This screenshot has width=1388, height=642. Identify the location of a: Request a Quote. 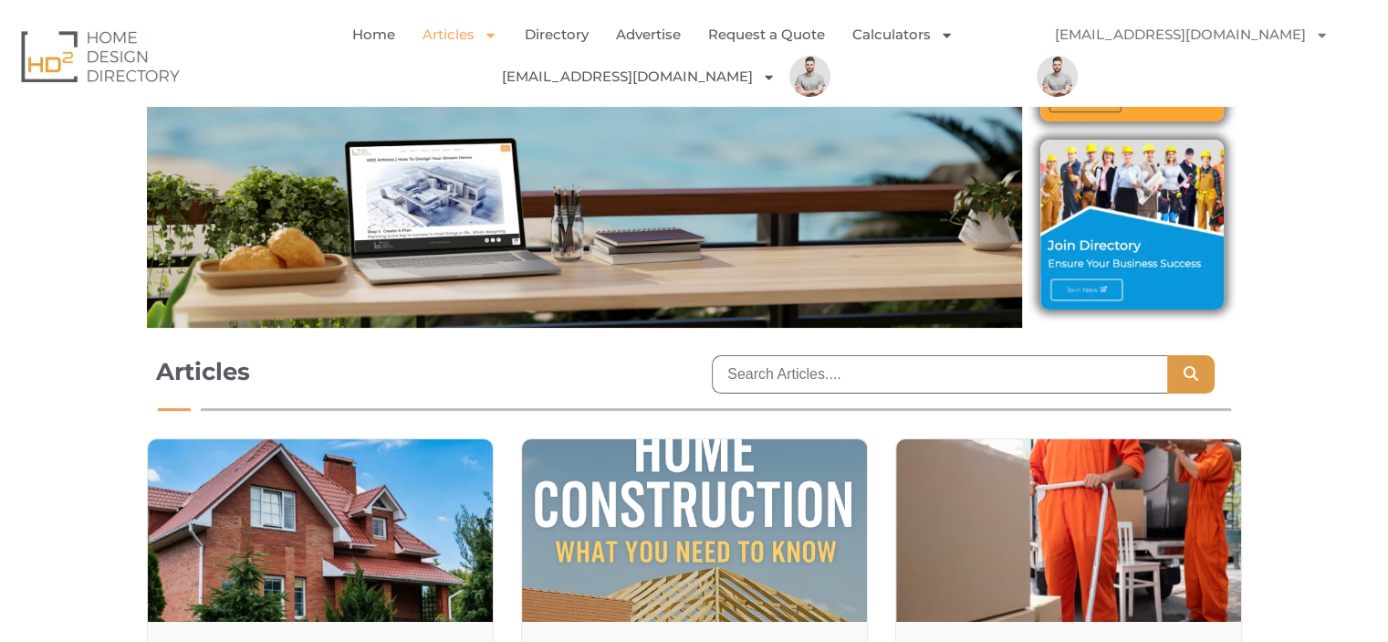
(767, 35).